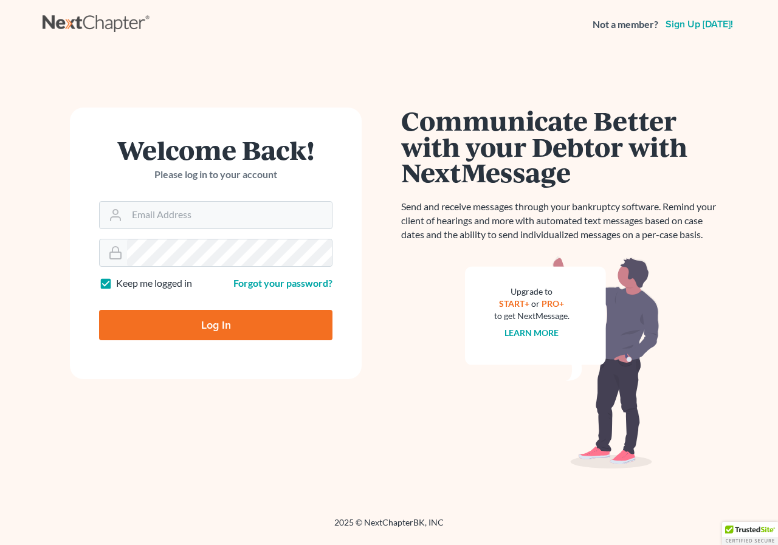 The image size is (778, 545). What do you see at coordinates (154, 283) in the screenshot?
I see `label: Keep me logged in` at bounding box center [154, 283].